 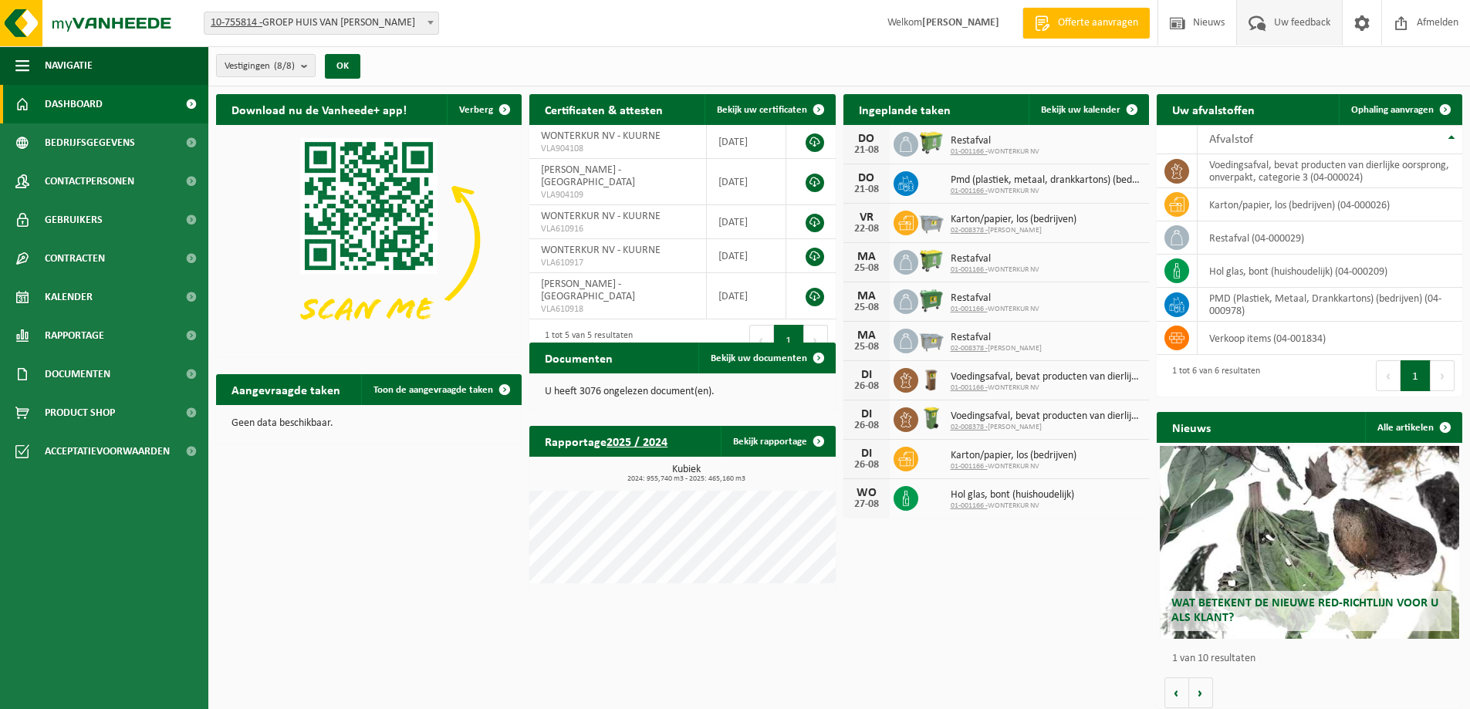 What do you see at coordinates (1212, 376) in the screenshot?
I see `div: 1 tot 6 van 6 resultaten` at bounding box center [1212, 376].